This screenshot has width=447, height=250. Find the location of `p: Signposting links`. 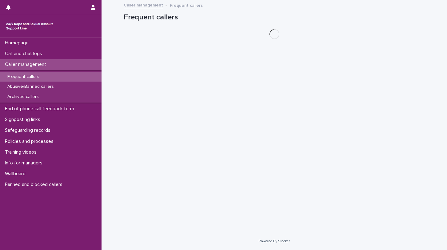

p: Signposting links is located at coordinates (24, 119).